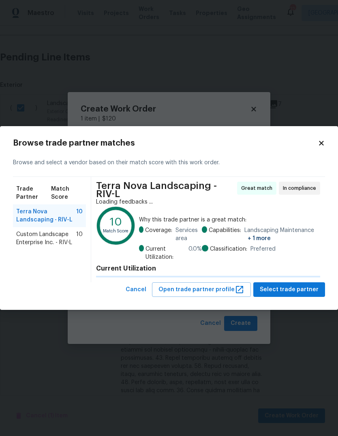 This screenshot has width=338, height=436. Describe the element at coordinates (195, 253) in the screenshot. I see `span: 0.0 %` at that location.